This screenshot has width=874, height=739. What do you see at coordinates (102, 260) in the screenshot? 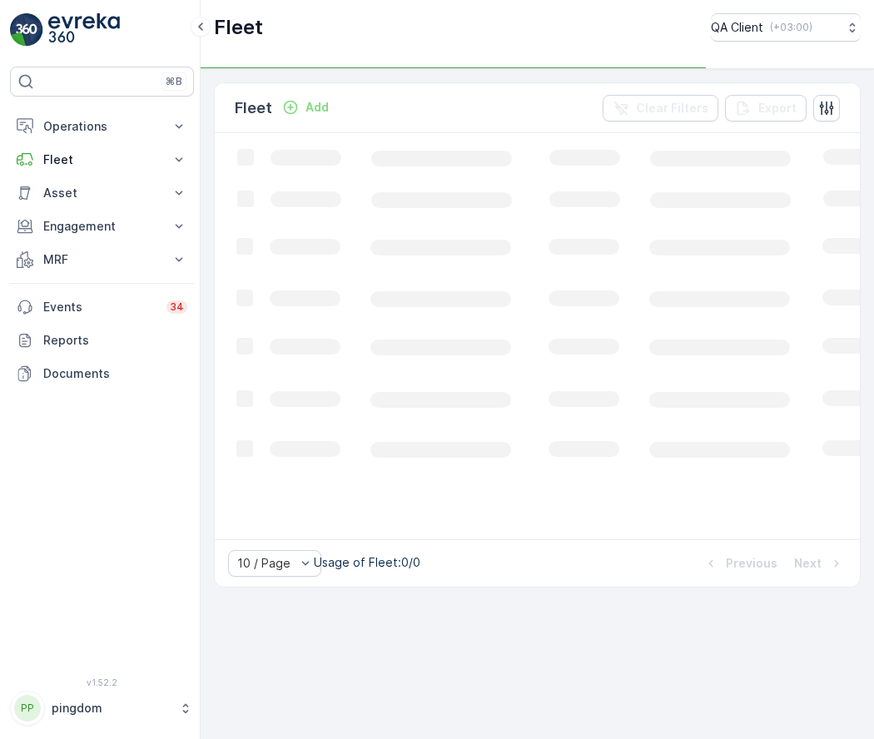
I see `p: MRF` at bounding box center [102, 260].